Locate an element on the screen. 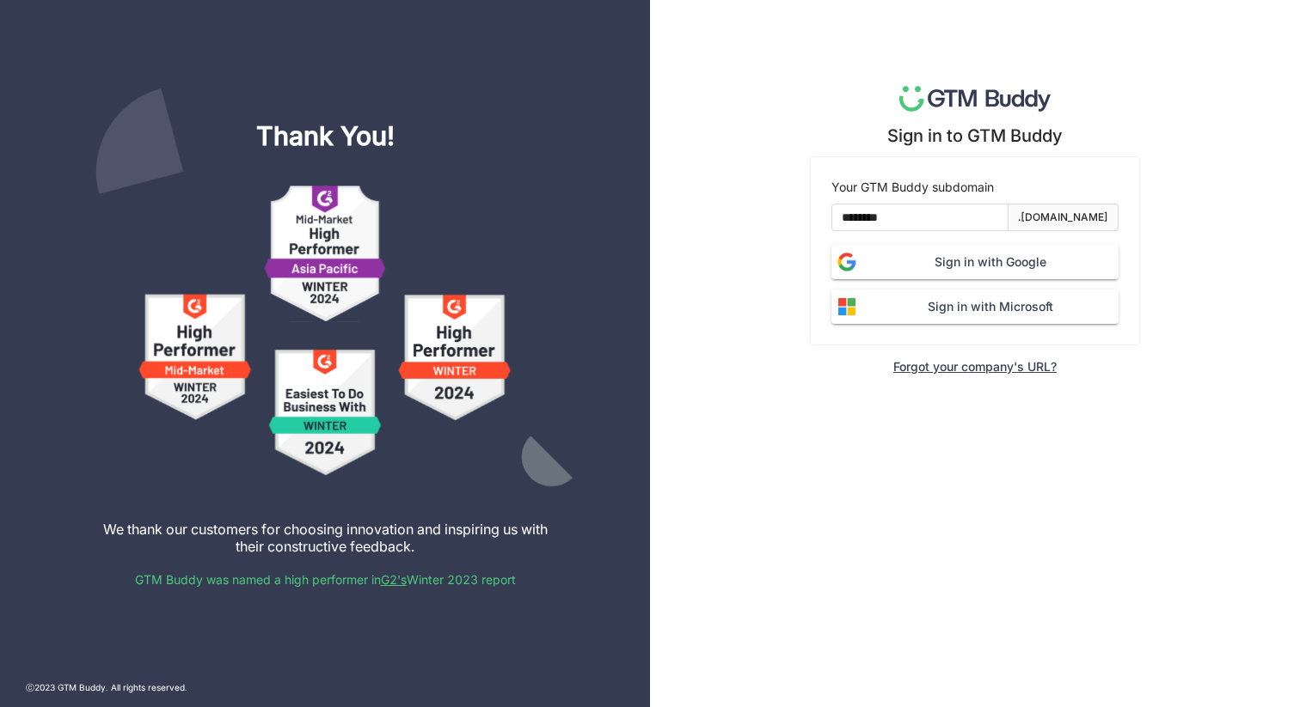  button: Sign in with Google is located at coordinates (975, 262).